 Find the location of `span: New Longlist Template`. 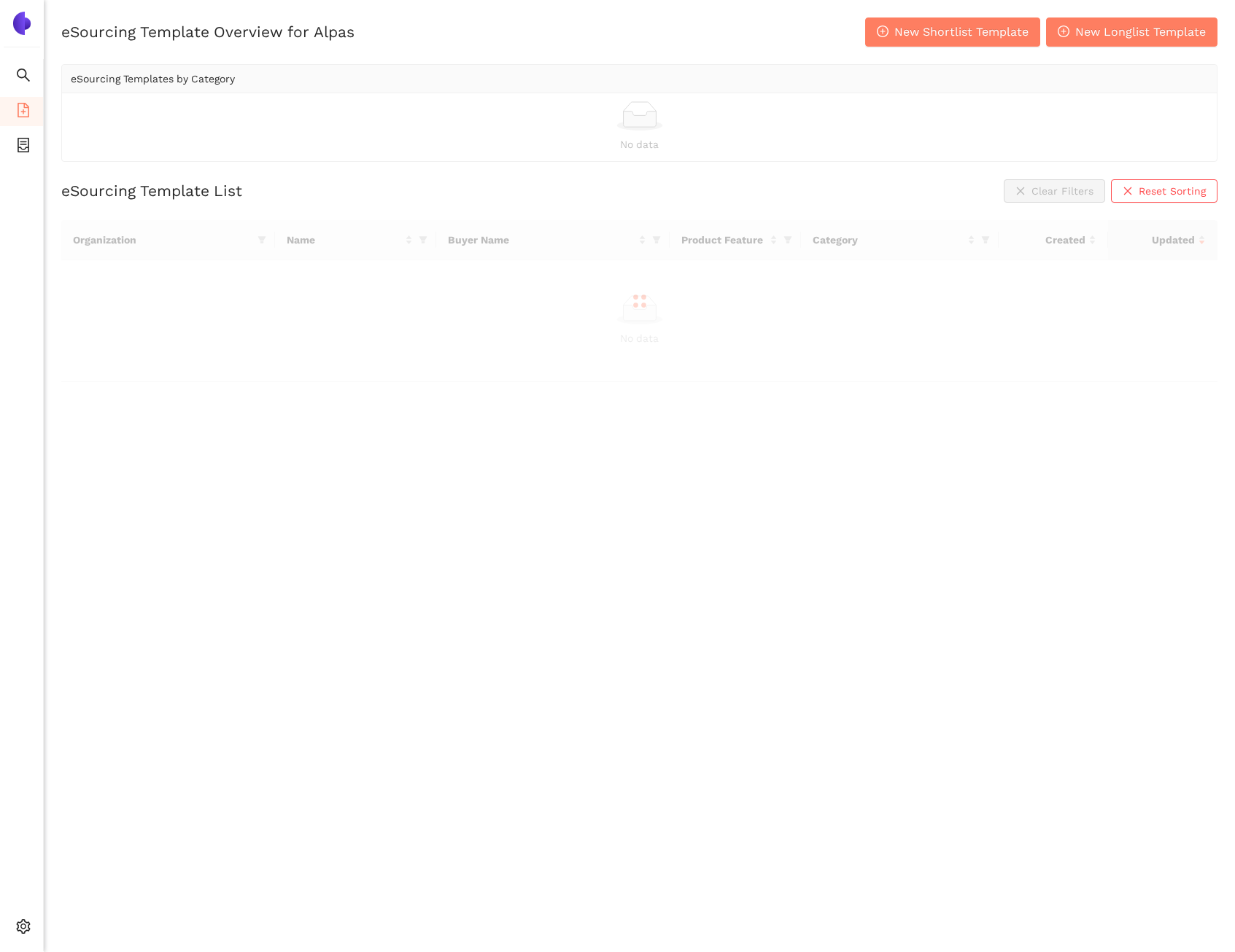

span: New Longlist Template is located at coordinates (1140, 31).